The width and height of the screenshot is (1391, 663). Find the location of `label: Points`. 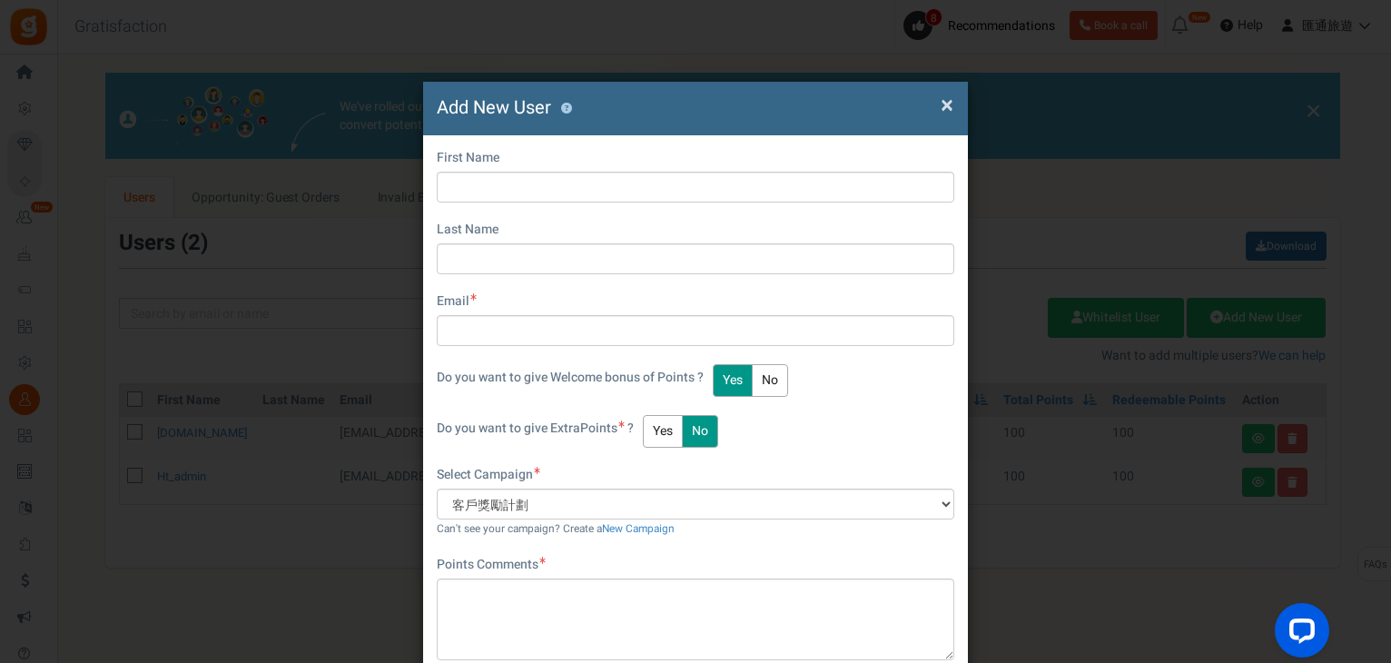

label: Points is located at coordinates (535, 429).